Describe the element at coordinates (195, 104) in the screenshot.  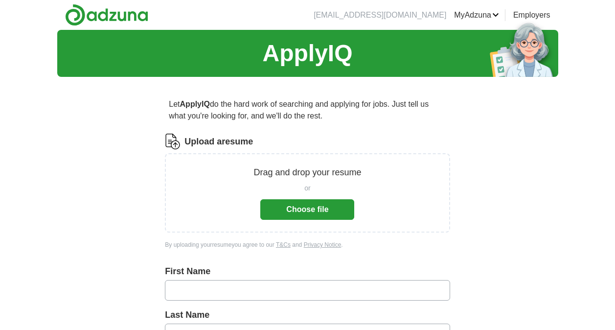
I see `strong: ApplyIQ` at that location.